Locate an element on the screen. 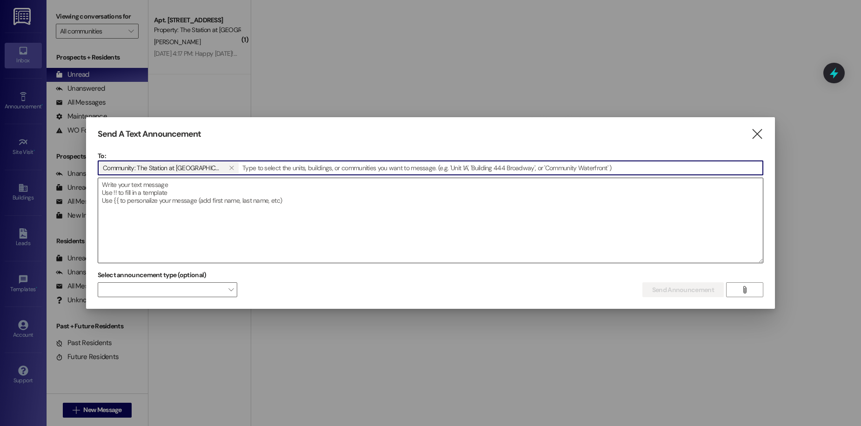 This screenshot has height=426, width=861. span: Community: The Station at Willow Grove is located at coordinates (162, 168).